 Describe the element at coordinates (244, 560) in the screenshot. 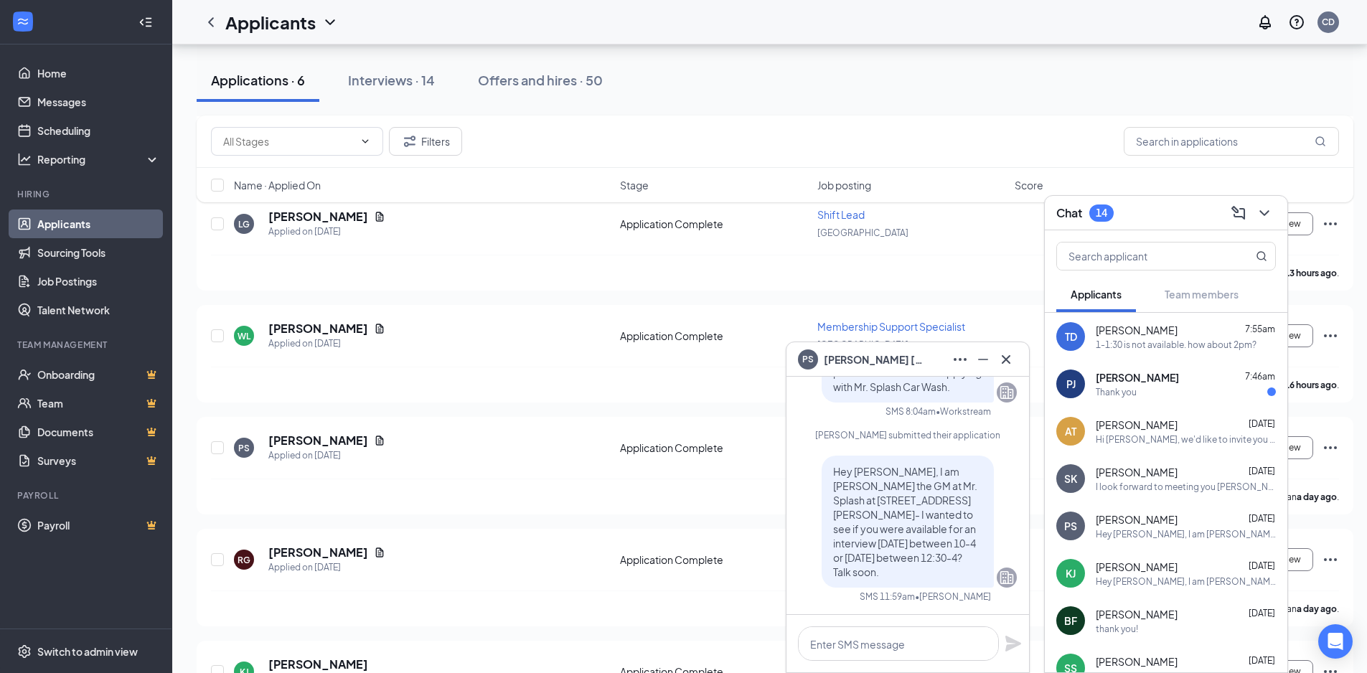

I see `div: RG` at that location.